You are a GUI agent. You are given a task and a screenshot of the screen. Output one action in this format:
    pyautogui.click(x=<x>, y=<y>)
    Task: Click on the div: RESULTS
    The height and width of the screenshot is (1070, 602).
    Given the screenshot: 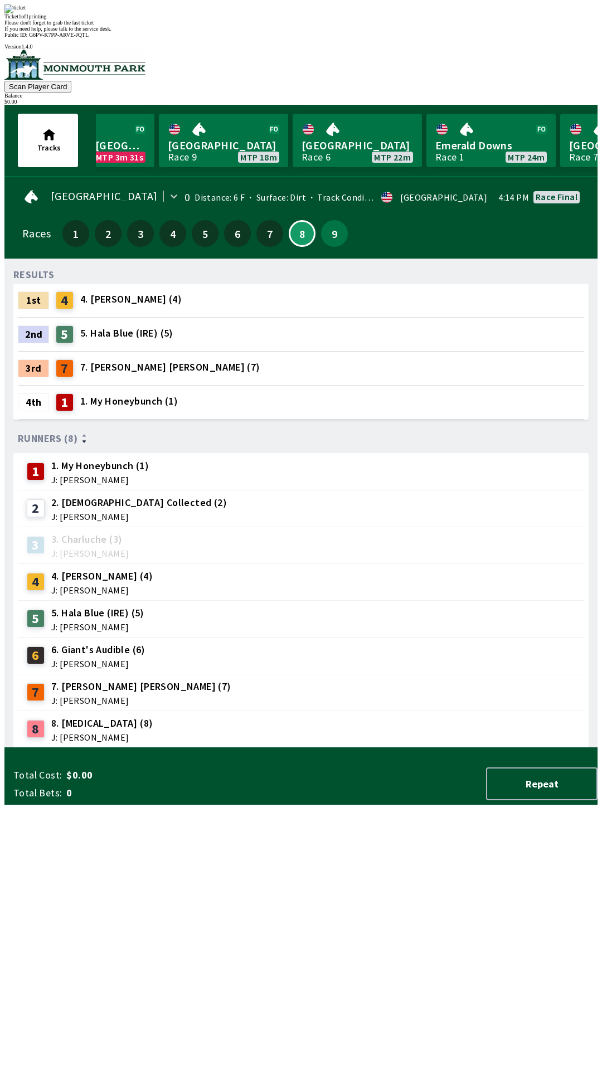 What is the action you would take?
    pyautogui.click(x=34, y=275)
    